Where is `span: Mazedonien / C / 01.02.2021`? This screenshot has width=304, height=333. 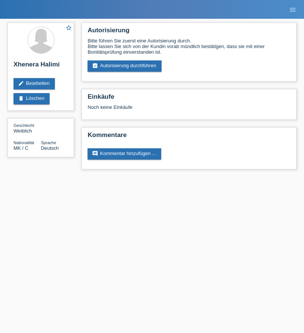
span: Mazedonien / C / 01.02.2021 is located at coordinates (21, 148).